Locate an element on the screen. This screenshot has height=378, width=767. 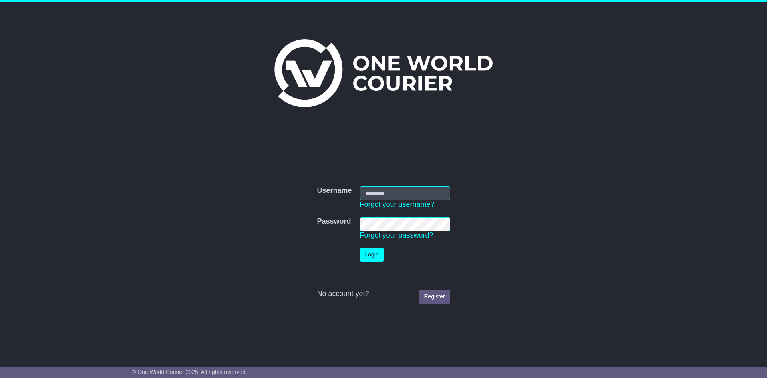
button: Login is located at coordinates (372, 254).